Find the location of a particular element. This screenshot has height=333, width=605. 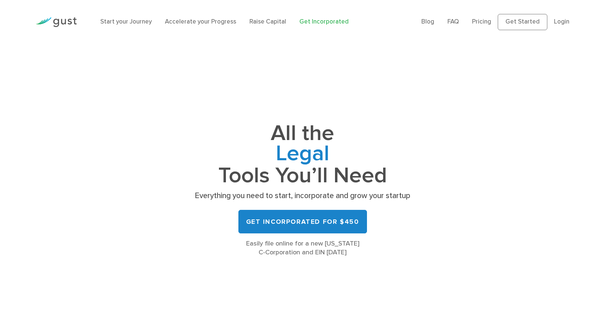

a: Get Incorporated for $450 is located at coordinates (303, 222).